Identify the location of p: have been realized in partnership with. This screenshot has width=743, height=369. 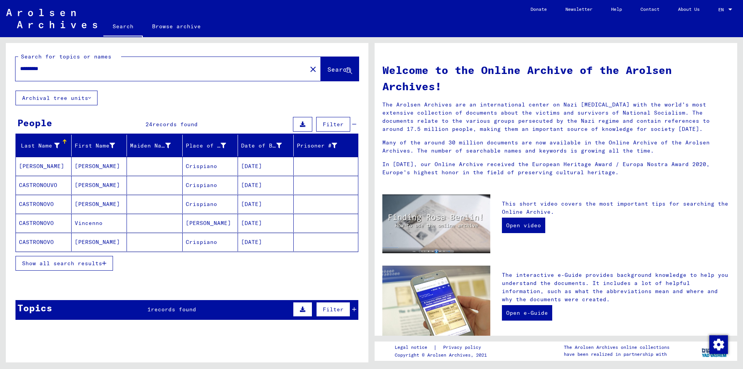
(616, 354).